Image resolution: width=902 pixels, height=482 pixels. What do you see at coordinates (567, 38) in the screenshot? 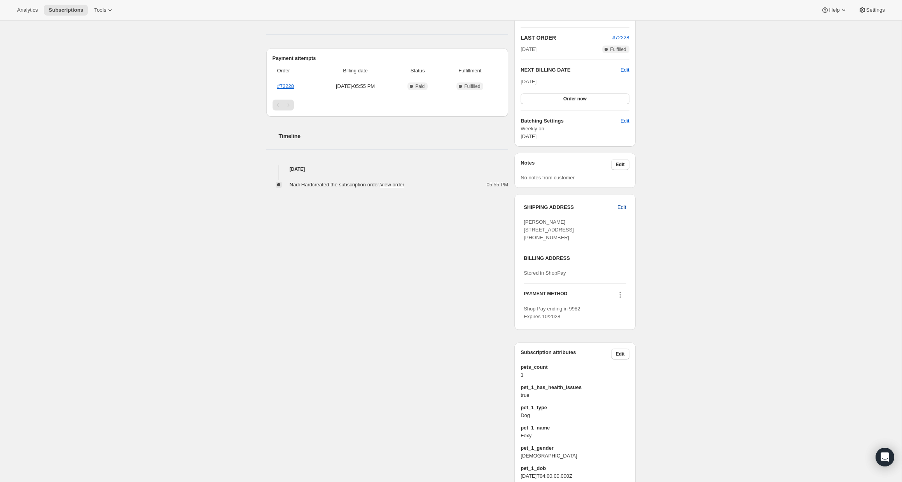
I see `h2: LAST ORDER` at bounding box center [567, 38].